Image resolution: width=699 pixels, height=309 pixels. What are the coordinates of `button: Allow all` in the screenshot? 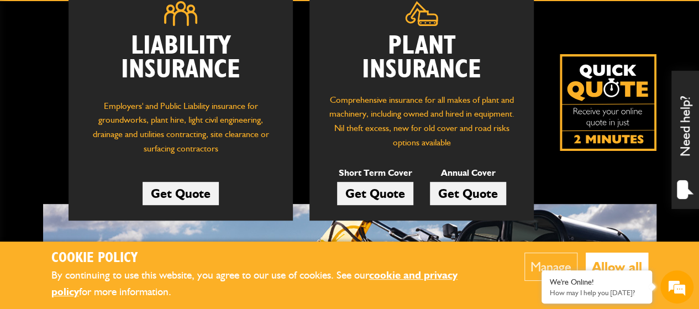 It's located at (616, 266).